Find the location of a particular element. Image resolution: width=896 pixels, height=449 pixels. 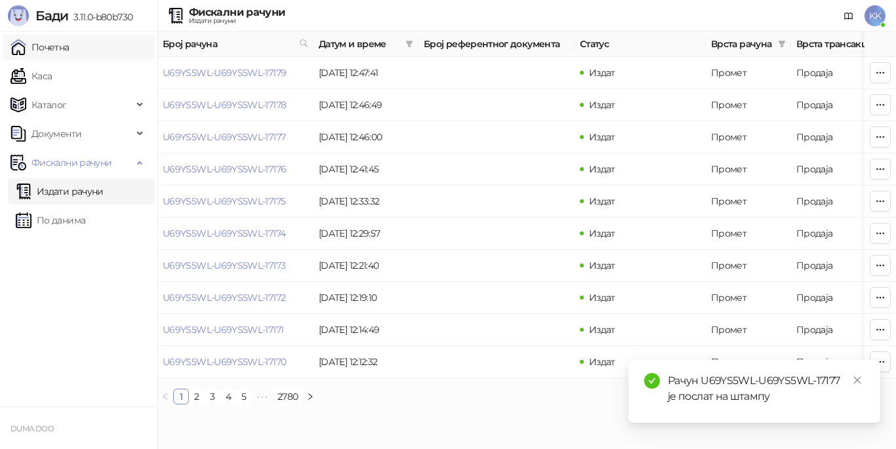

span: Датум и време is located at coordinates (360, 44).